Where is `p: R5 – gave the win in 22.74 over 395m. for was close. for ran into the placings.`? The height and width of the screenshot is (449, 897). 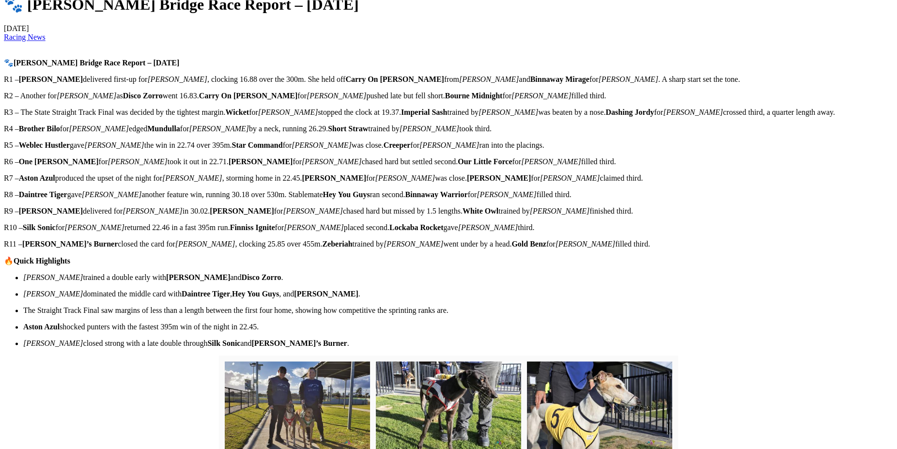 p: R5 – gave the win in 22.74 over 395m. for was close. for ran into the placings. is located at coordinates (449, 145).